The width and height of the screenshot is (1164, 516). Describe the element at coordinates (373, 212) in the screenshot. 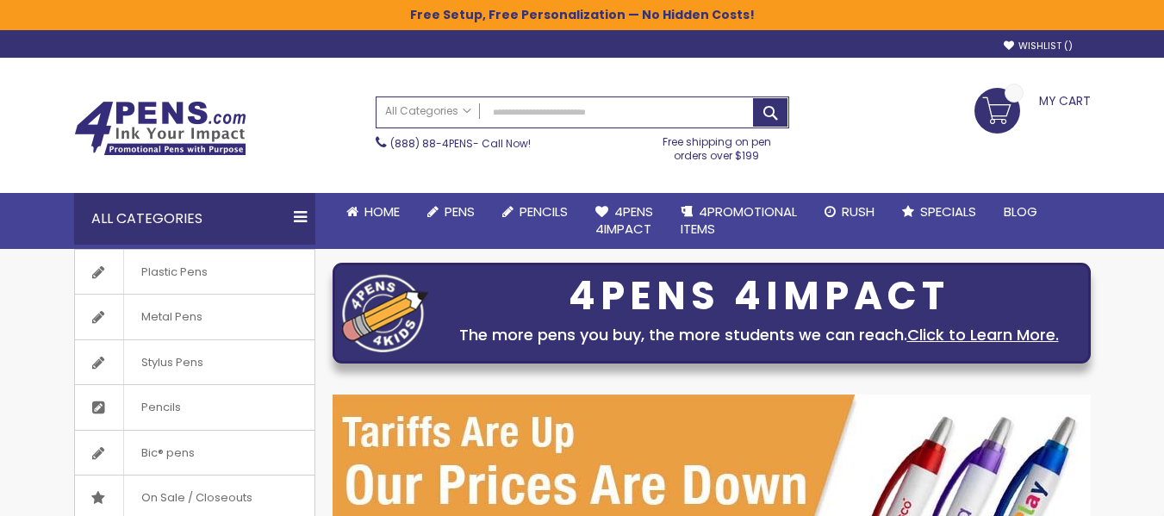

I see `a: Home` at that location.